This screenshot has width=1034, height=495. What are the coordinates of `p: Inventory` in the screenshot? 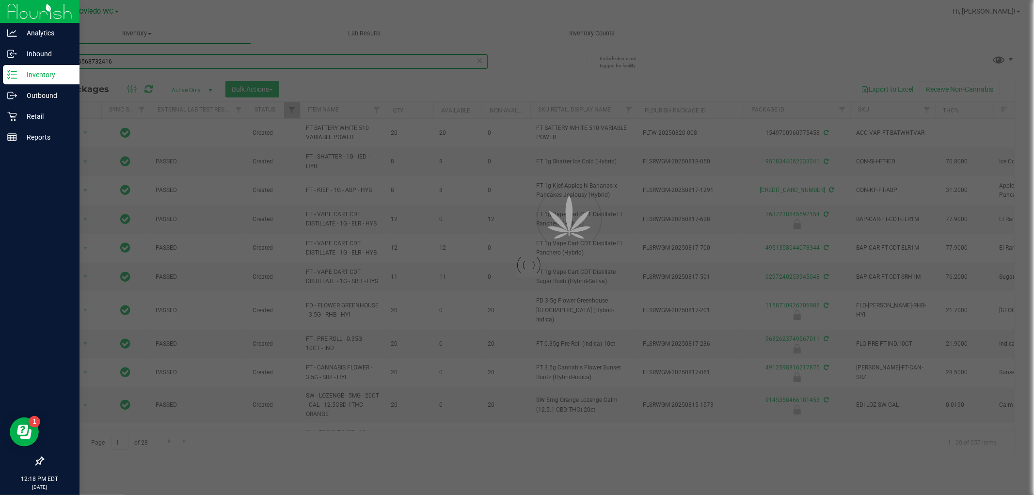 It's located at (46, 75).